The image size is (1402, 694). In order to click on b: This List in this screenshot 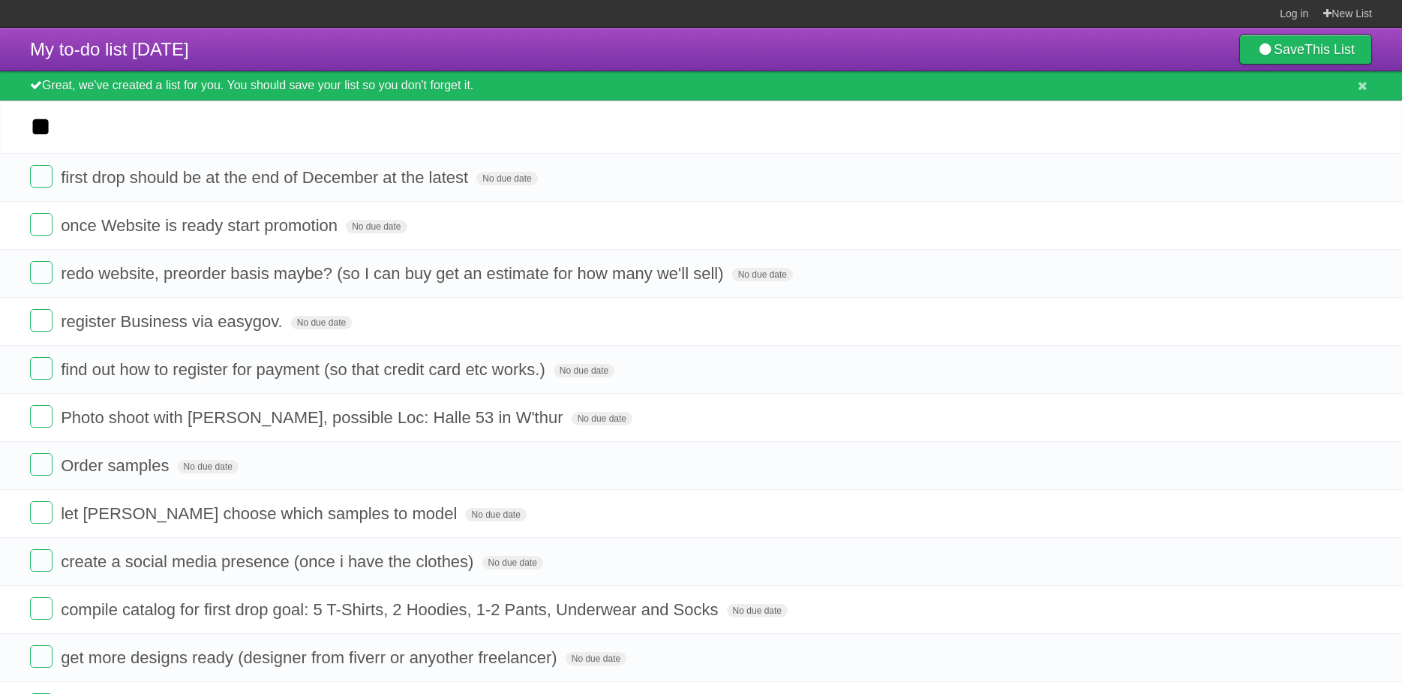, I will do `click(1329, 50)`.